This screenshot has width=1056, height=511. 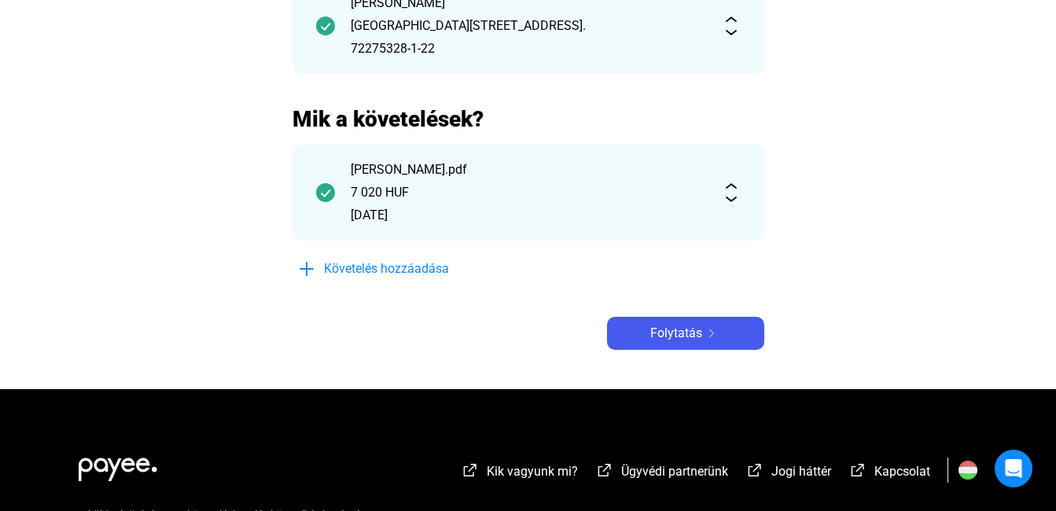 I want to click on div: 72275328-1-22, so click(x=528, y=49).